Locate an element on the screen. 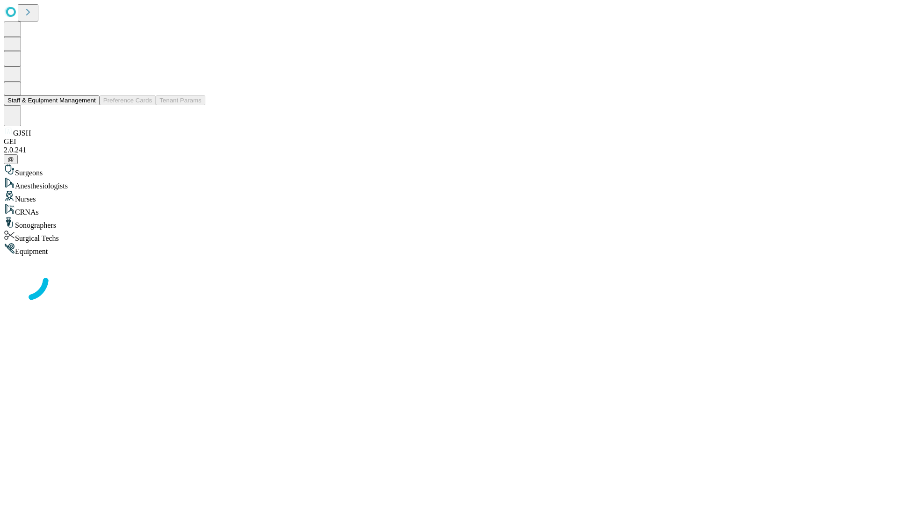 The image size is (898, 505). button: Tenant Params is located at coordinates (180, 100).